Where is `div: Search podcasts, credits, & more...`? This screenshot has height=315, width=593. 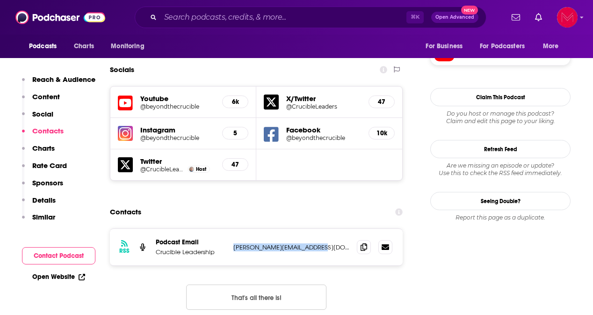 div: Search podcasts, credits, & more... is located at coordinates (311, 17).